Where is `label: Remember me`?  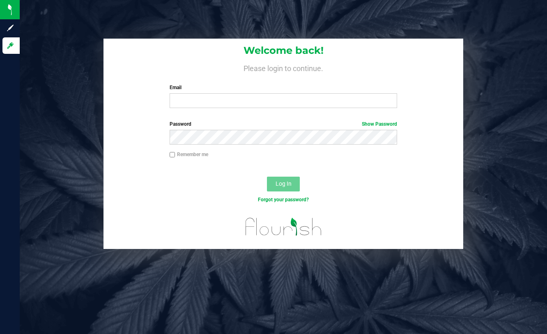 label: Remember me is located at coordinates (189, 154).